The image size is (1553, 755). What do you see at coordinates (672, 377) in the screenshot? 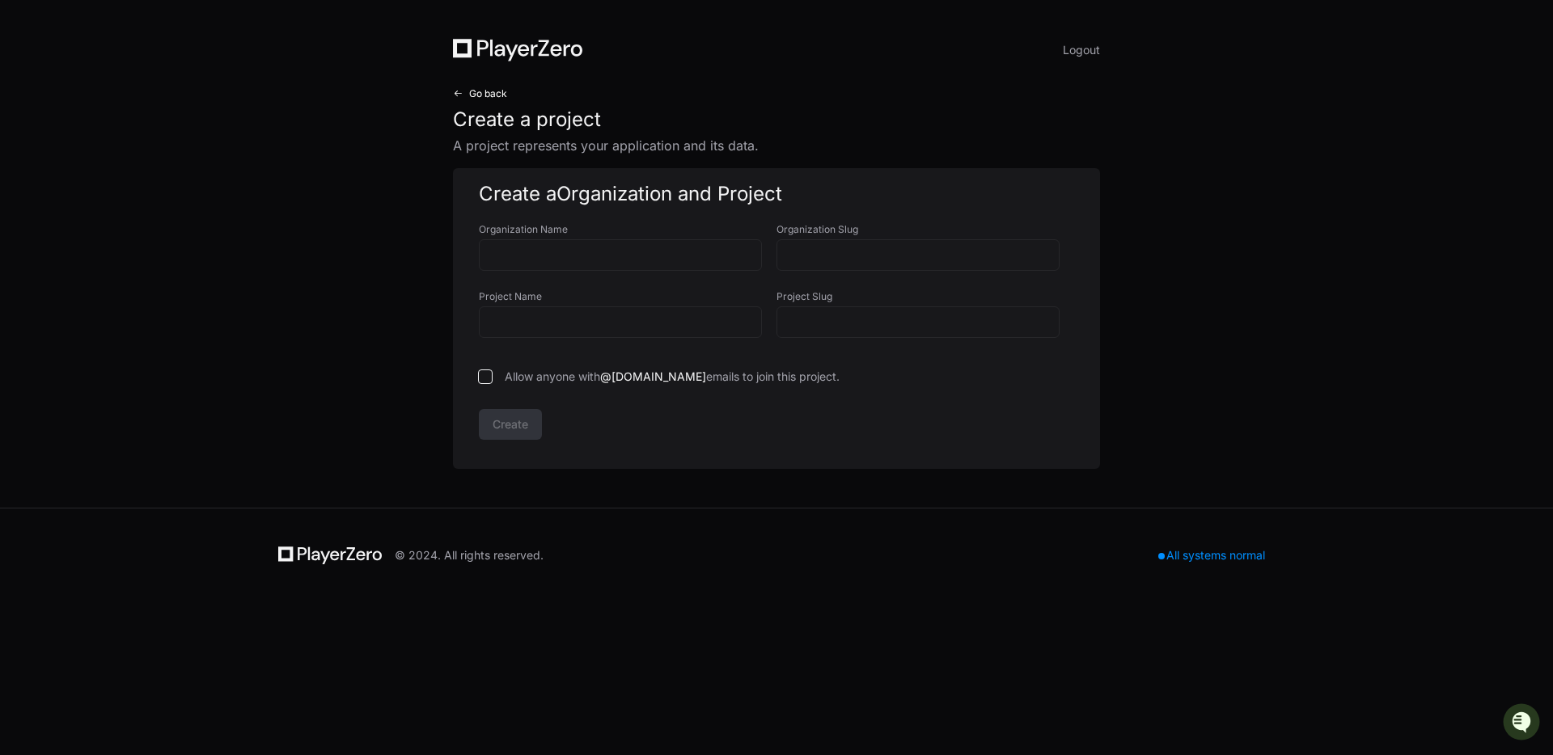
I see `span: Allow anyone with emails to join this project.` at bounding box center [672, 377].